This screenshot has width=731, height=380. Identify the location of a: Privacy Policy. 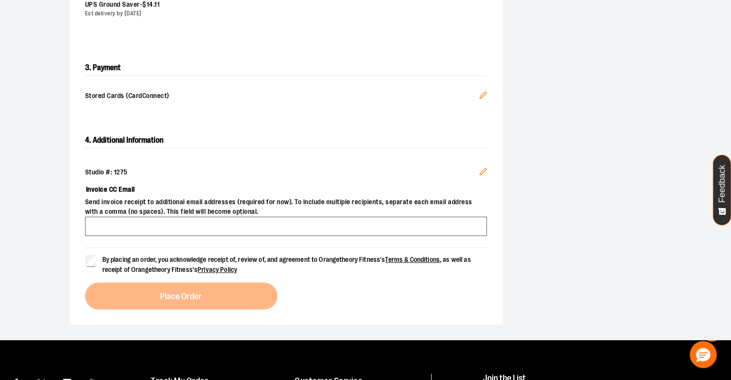
(217, 270).